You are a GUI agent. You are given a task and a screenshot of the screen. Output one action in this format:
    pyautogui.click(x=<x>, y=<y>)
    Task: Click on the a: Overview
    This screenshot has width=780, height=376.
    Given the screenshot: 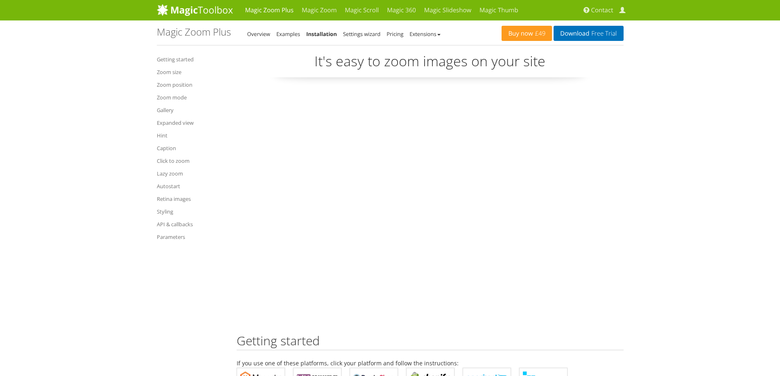 What is the action you would take?
    pyautogui.click(x=259, y=34)
    